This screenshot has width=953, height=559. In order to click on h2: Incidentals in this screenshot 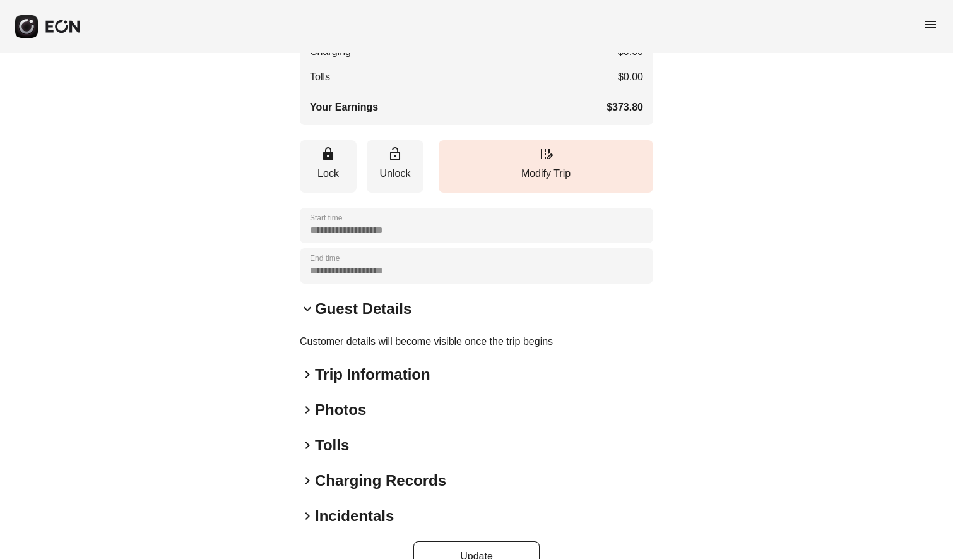, I will do `click(354, 516)`.